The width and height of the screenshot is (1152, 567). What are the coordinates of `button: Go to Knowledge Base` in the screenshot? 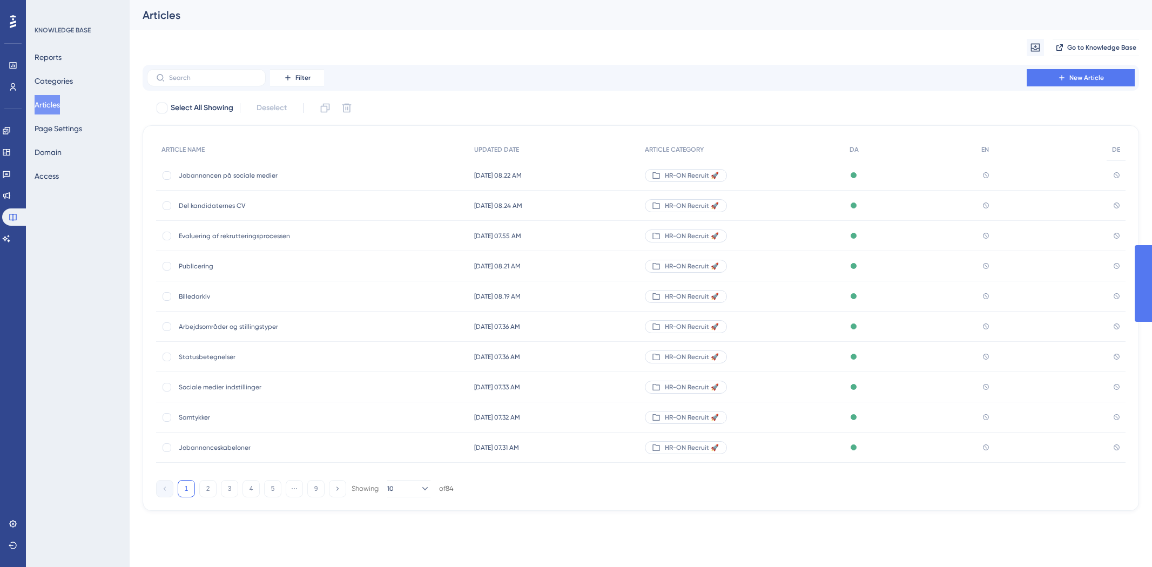 It's located at (1096, 48).